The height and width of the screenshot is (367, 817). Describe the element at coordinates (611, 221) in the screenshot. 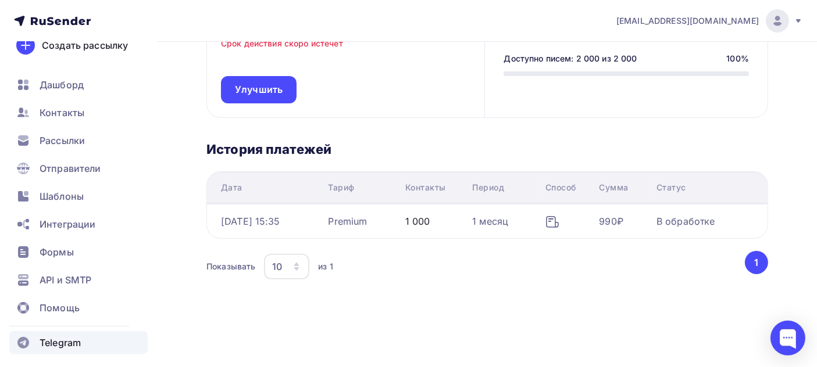

I see `div: 990₽` at that location.